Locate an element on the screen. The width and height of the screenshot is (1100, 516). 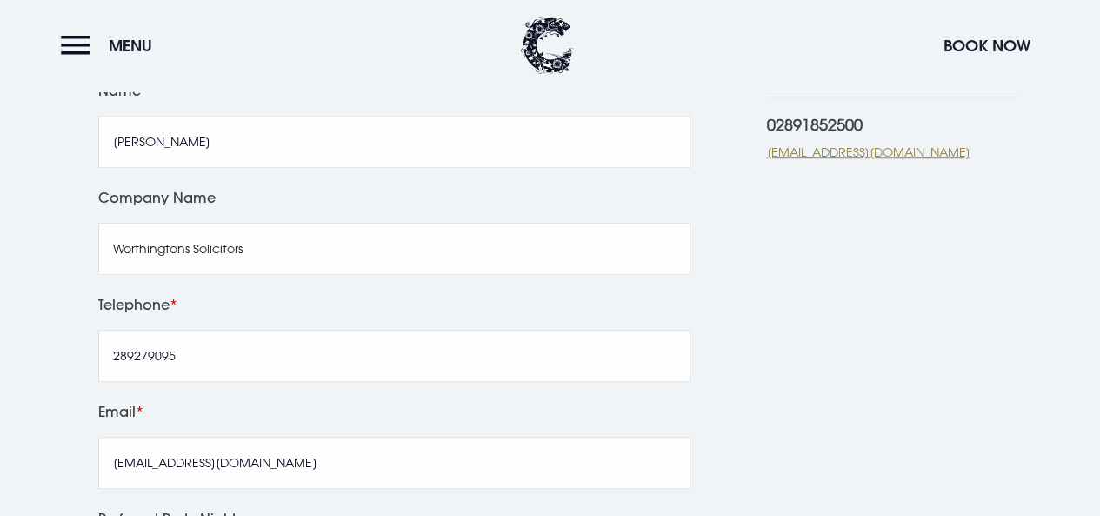
div: 02891852500 is located at coordinates (890, 124).